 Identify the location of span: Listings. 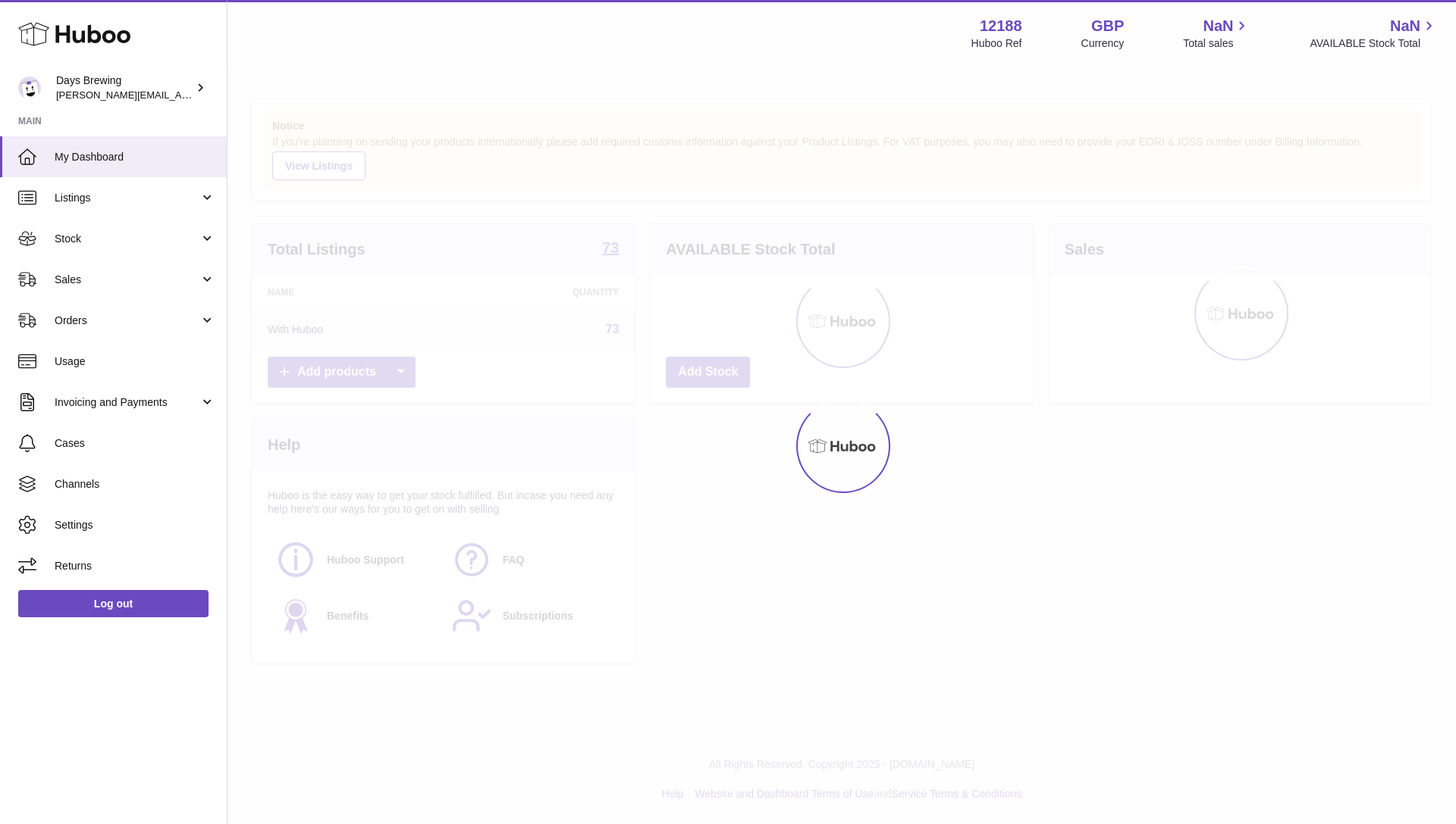
(126, 198).